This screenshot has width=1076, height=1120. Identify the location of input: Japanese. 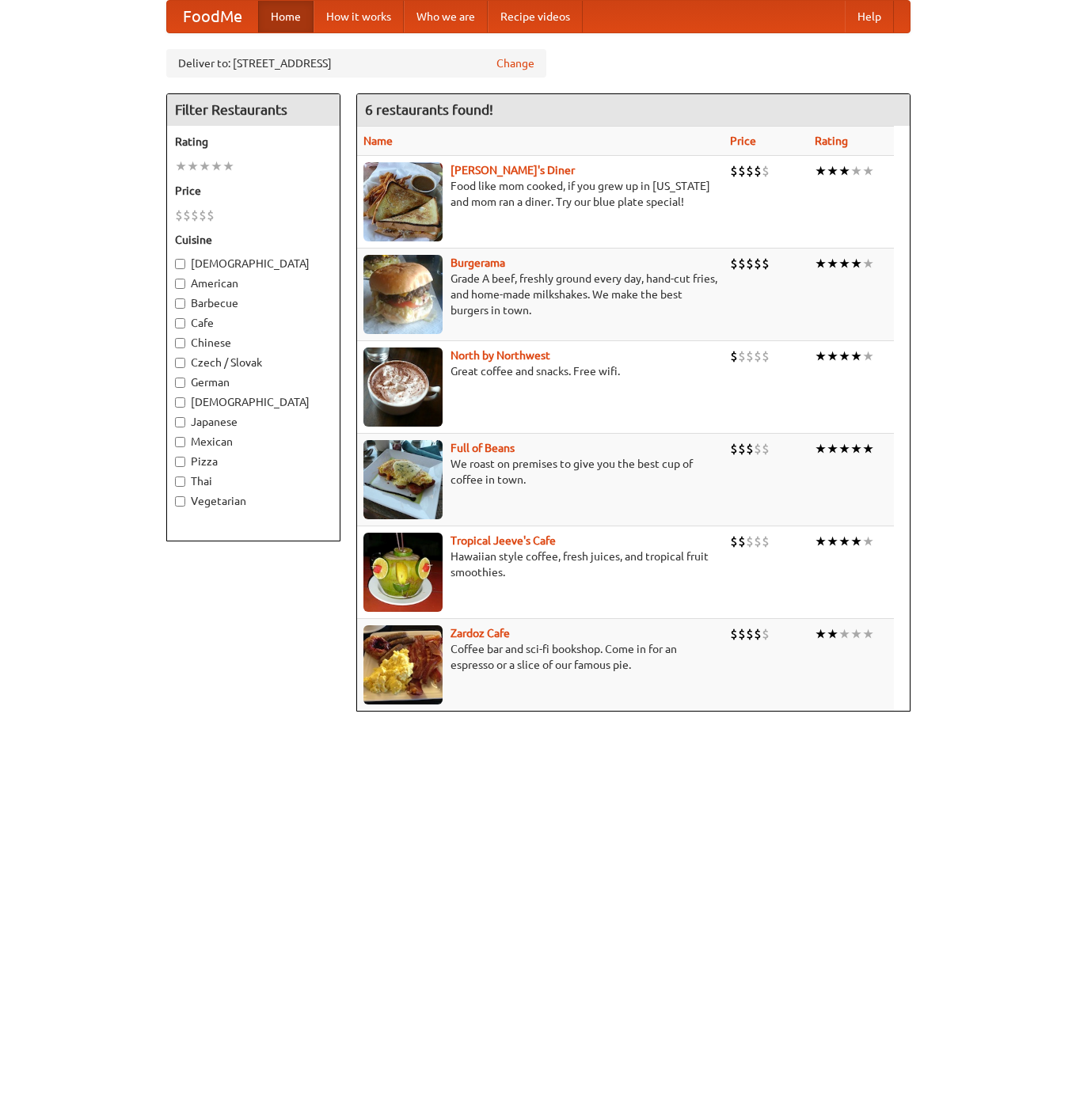
(180, 422).